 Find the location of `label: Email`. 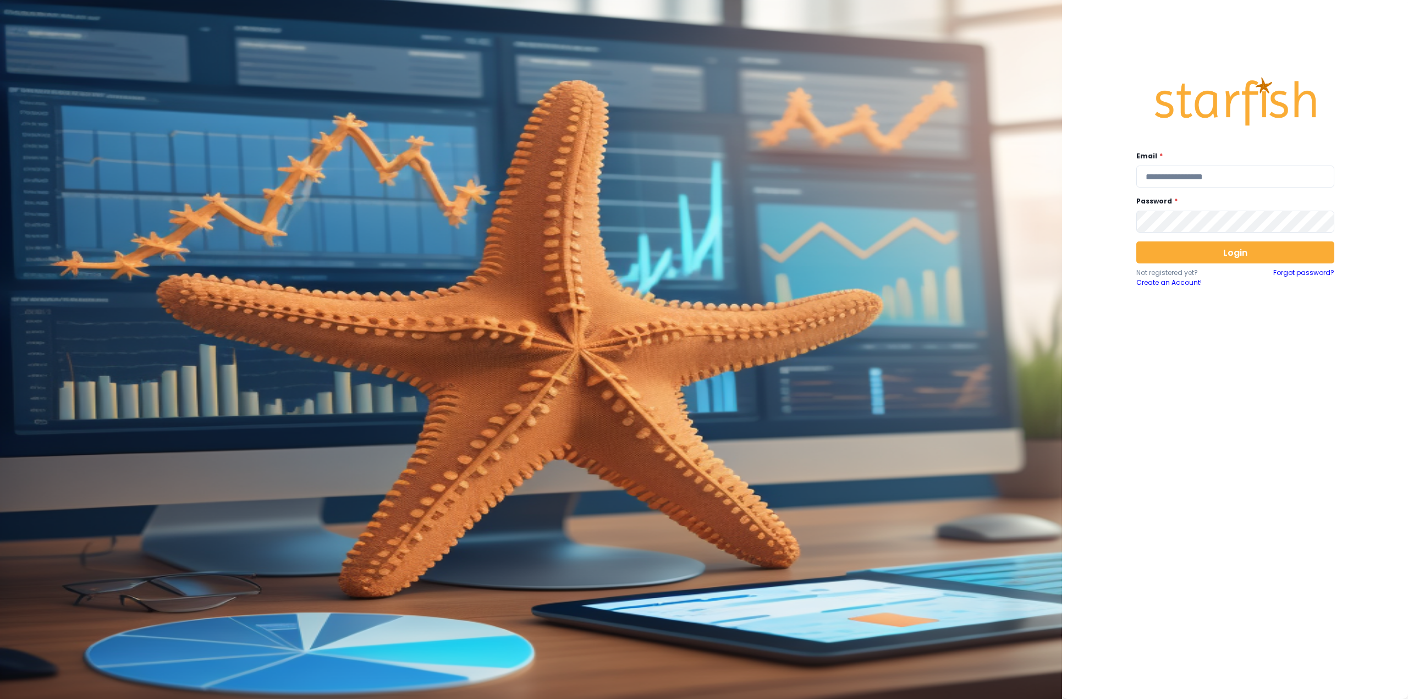

label: Email is located at coordinates (1232, 156).